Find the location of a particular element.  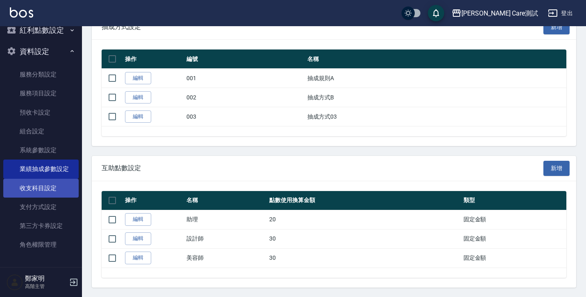

td: 002 is located at coordinates (245, 98).